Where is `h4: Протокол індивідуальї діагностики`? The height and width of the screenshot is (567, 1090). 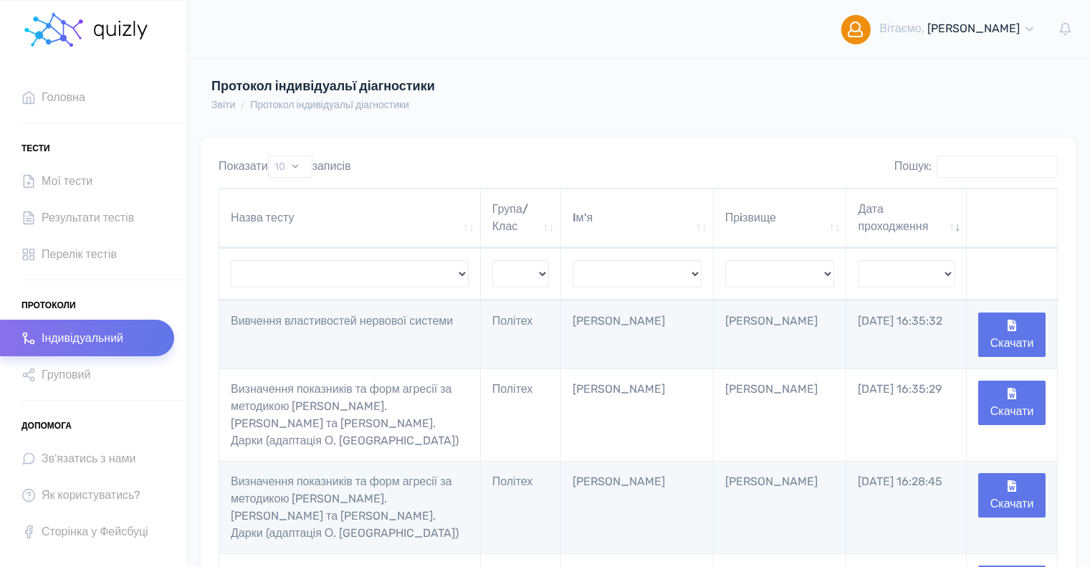
h4: Протокол індивідуальї діагностики is located at coordinates (456, 87).